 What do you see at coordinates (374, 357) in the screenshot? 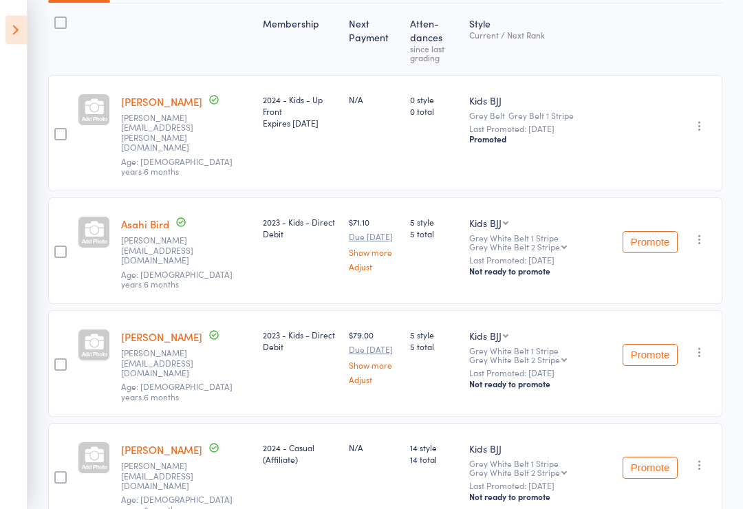
I see `div: $79.00` at bounding box center [374, 357].